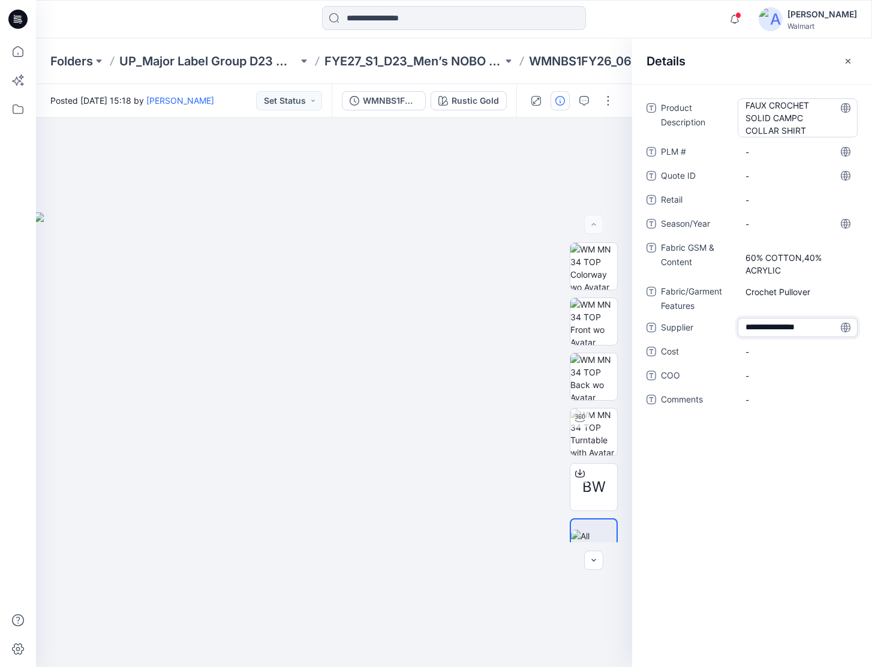 This screenshot has height=667, width=872. What do you see at coordinates (594, 487) in the screenshot?
I see `span: BW` at bounding box center [594, 487].